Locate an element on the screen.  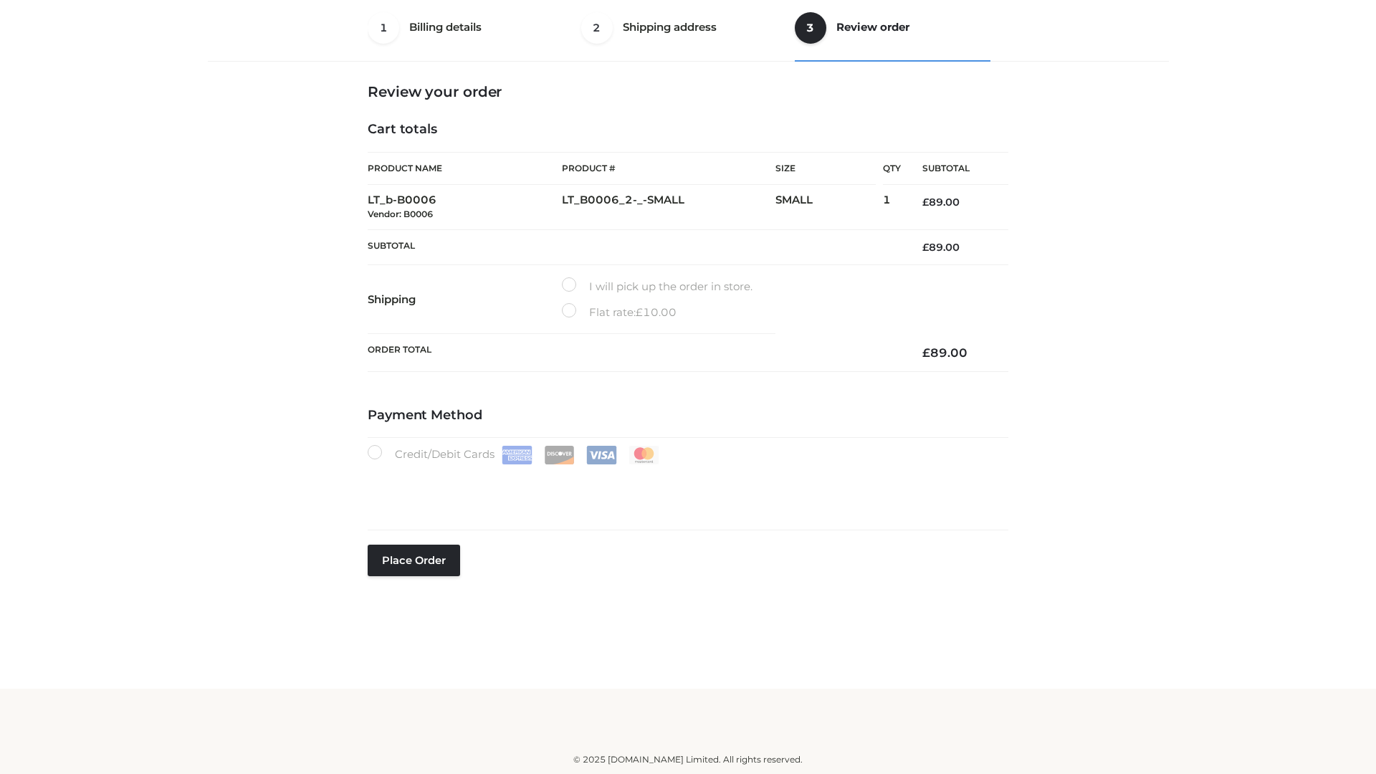
img: Amex is located at coordinates (517, 455).